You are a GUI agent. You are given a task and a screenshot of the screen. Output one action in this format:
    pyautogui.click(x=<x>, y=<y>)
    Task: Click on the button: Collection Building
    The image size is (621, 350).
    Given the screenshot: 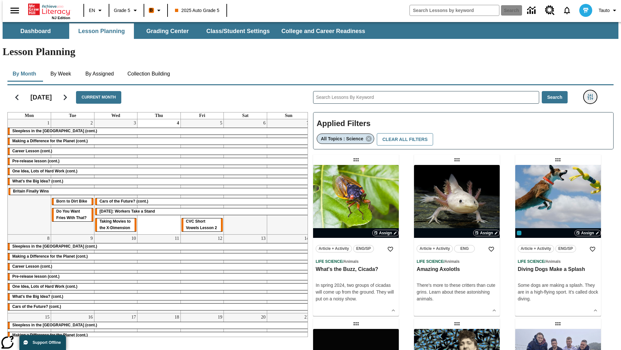 What is the action you would take?
    pyautogui.click(x=149, y=74)
    